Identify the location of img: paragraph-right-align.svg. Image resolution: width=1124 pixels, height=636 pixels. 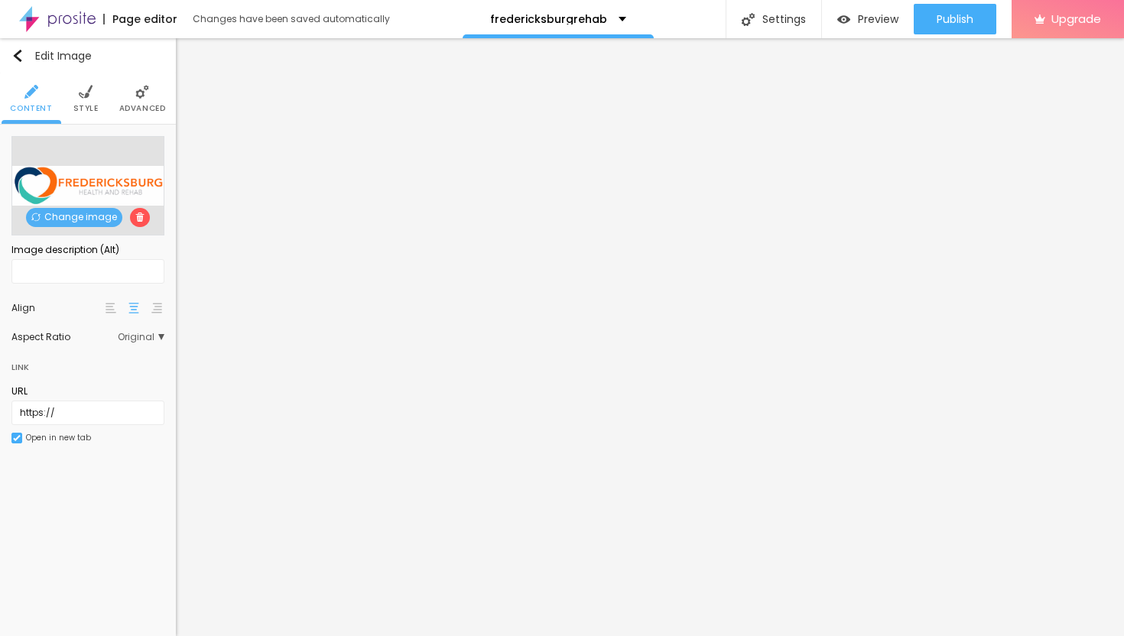
(157, 308).